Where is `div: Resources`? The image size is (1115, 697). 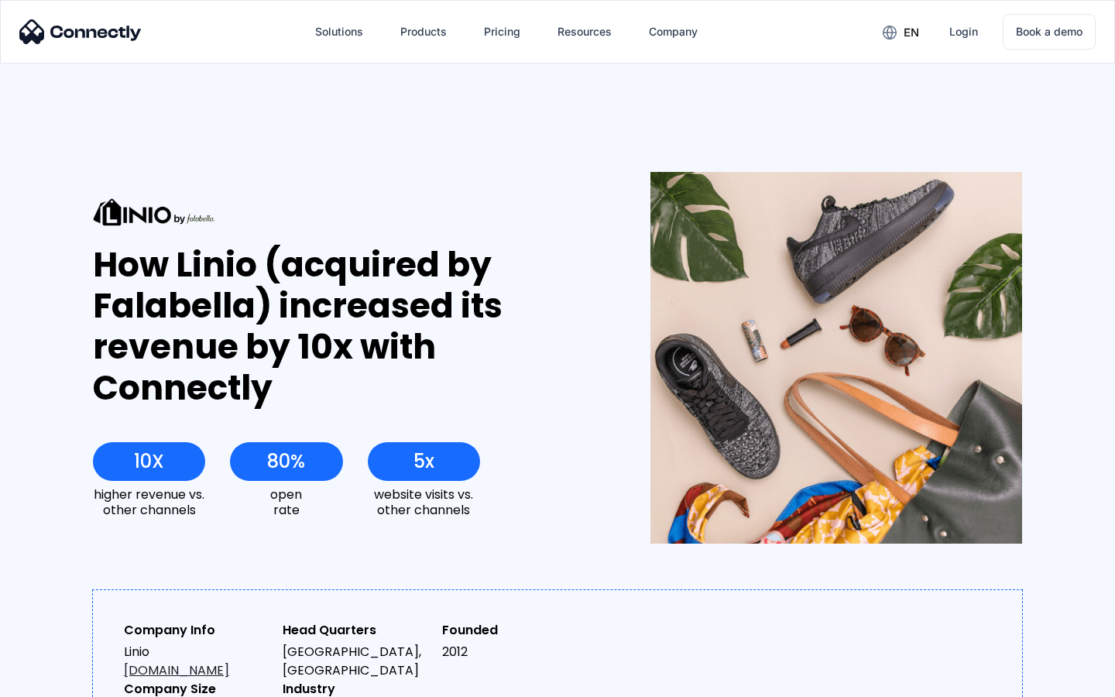
div: Resources is located at coordinates (584, 32).